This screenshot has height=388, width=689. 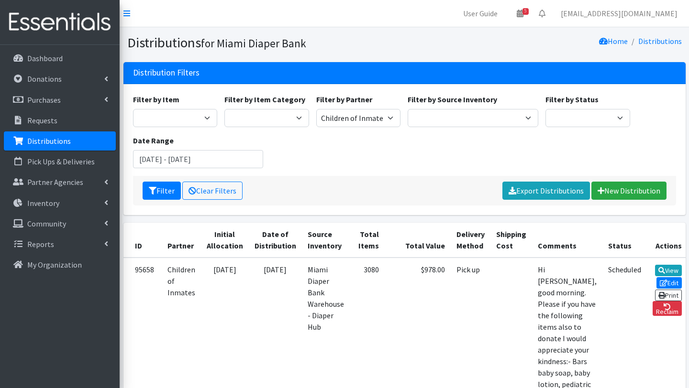 I want to click on p: Partner Agencies, so click(x=55, y=182).